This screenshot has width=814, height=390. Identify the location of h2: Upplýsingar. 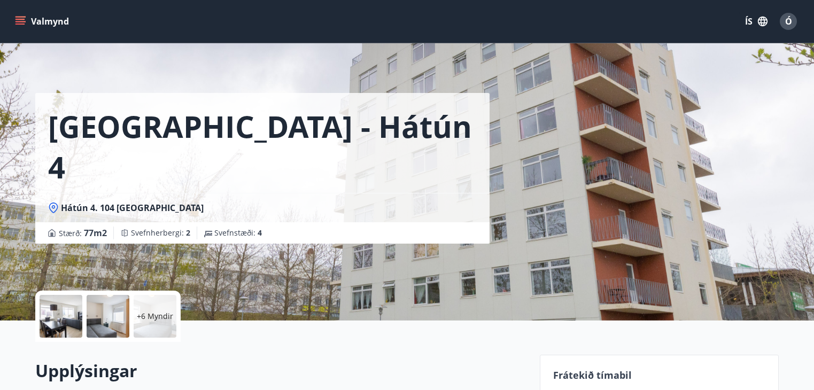
(281, 371).